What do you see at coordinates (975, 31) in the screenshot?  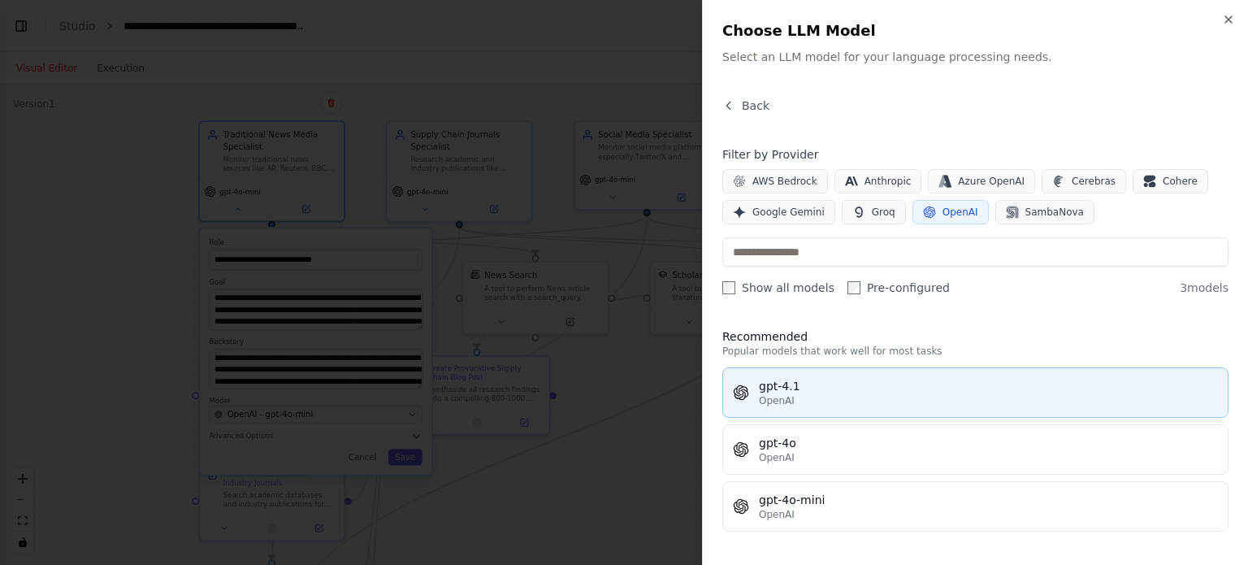 I see `h2: Choose LLM Model` at bounding box center [975, 31].